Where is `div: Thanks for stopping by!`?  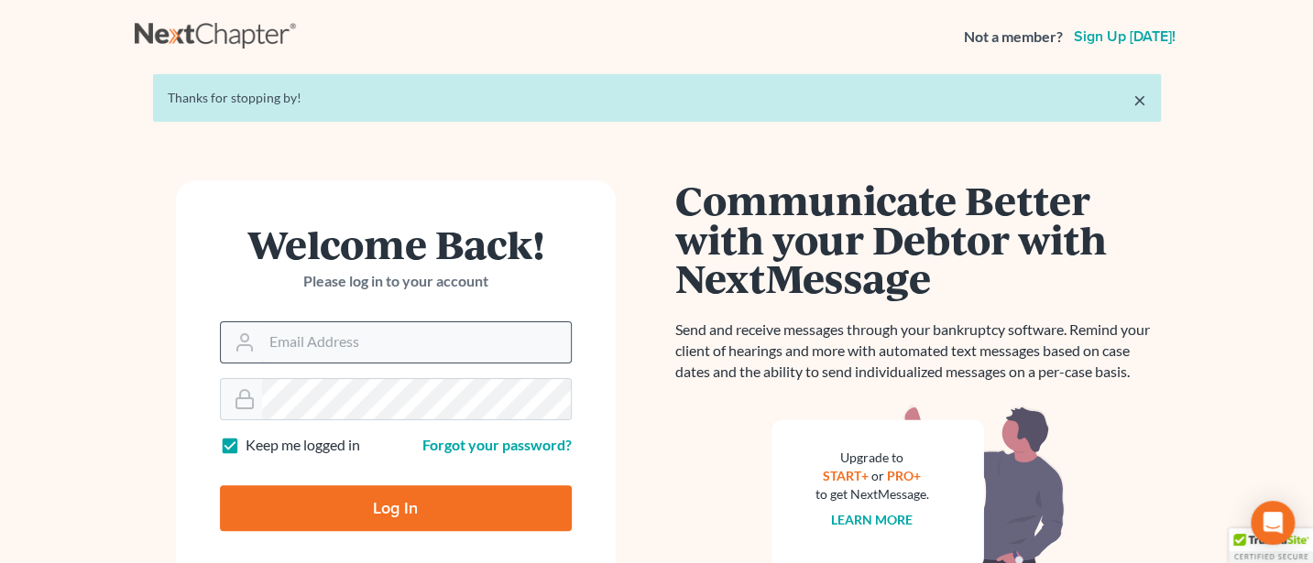
div: Thanks for stopping by! is located at coordinates (657, 98).